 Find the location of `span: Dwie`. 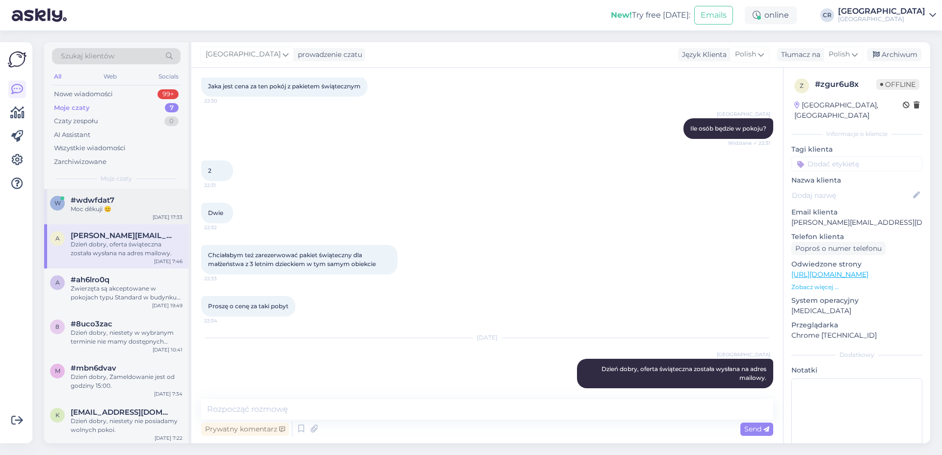

span: Dwie is located at coordinates (215, 212).